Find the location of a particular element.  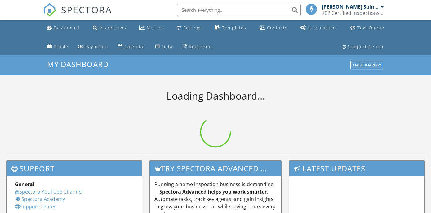

div: Templates is located at coordinates (234, 28).